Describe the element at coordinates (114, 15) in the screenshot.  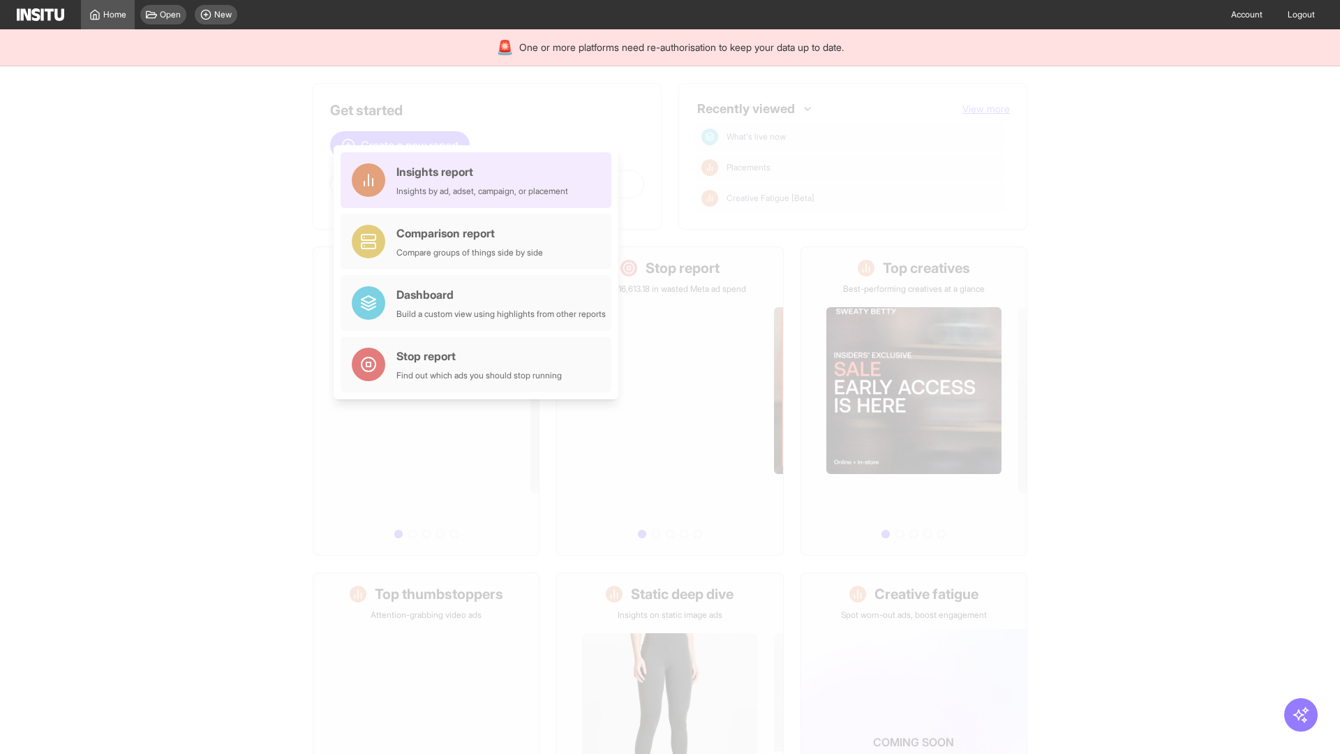
I see `span: Home` at that location.